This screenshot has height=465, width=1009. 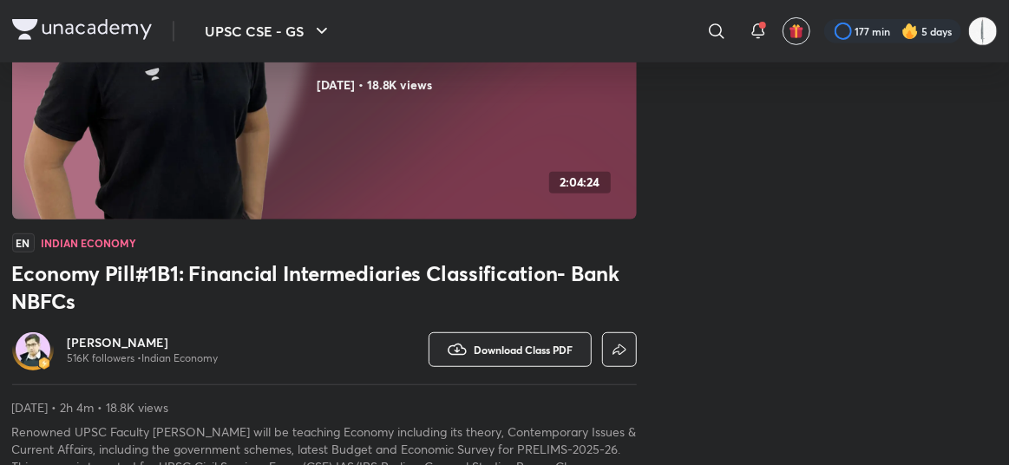 I want to click on button: Download Class PDF, so click(x=510, y=350).